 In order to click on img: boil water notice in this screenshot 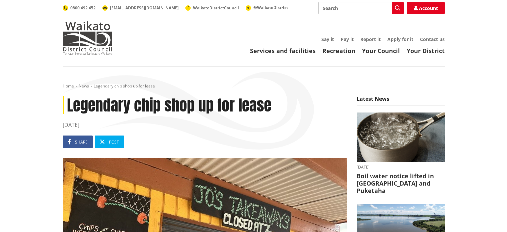, I will do `click(401, 137)`.